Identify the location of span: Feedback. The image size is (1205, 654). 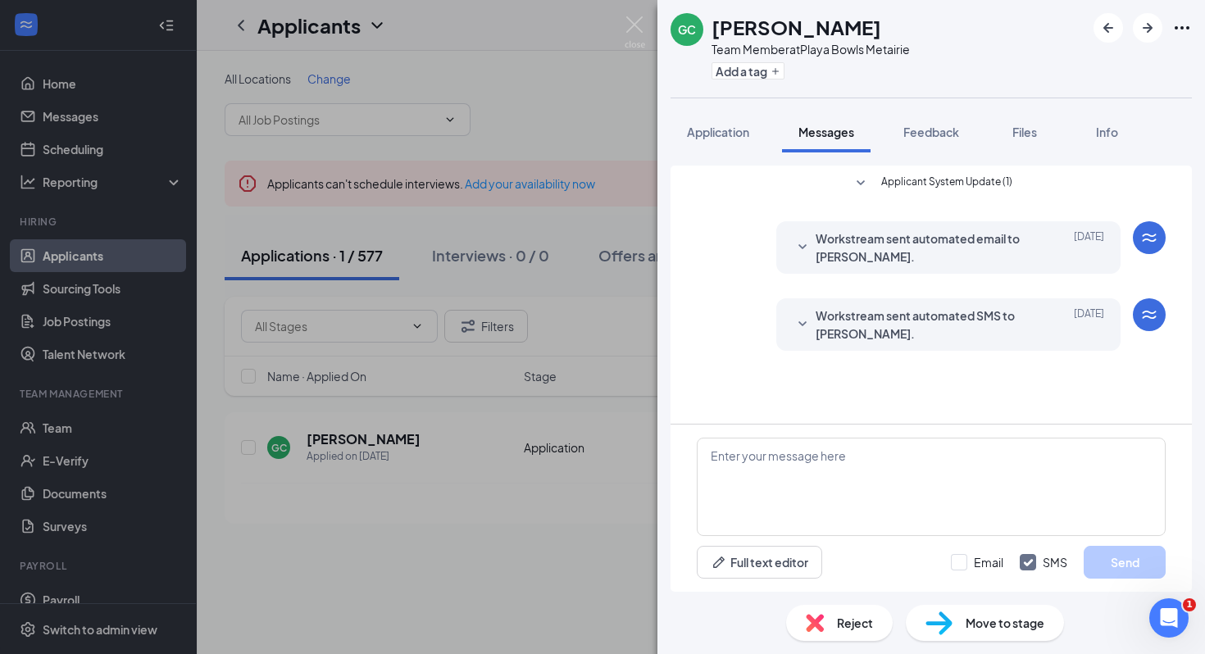
(931, 132).